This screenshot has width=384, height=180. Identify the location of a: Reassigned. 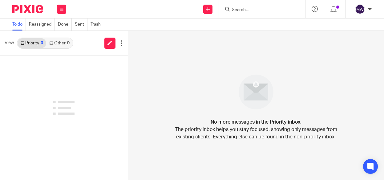
(42, 24).